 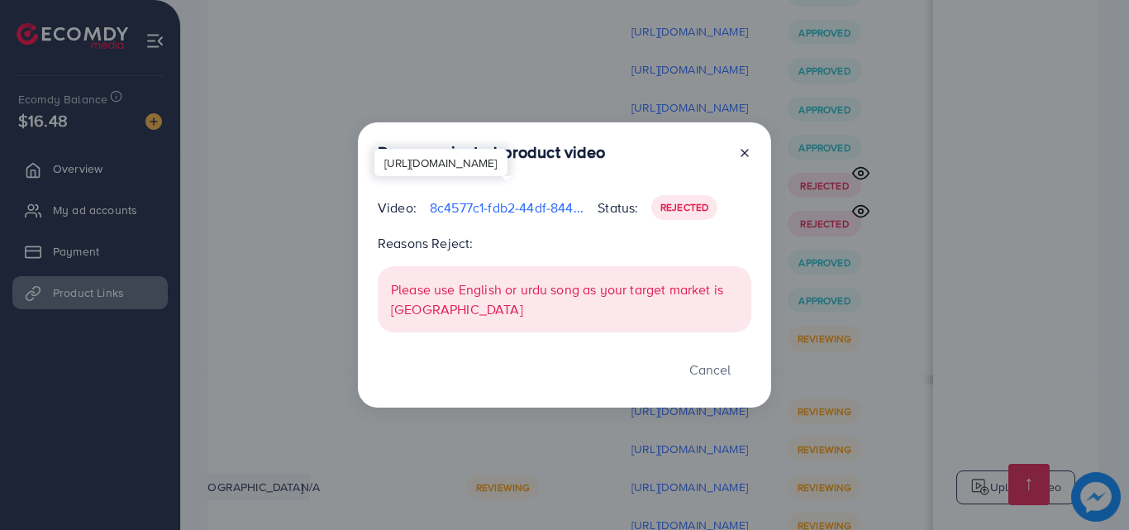 I want to click on p: Video:, so click(x=397, y=207).